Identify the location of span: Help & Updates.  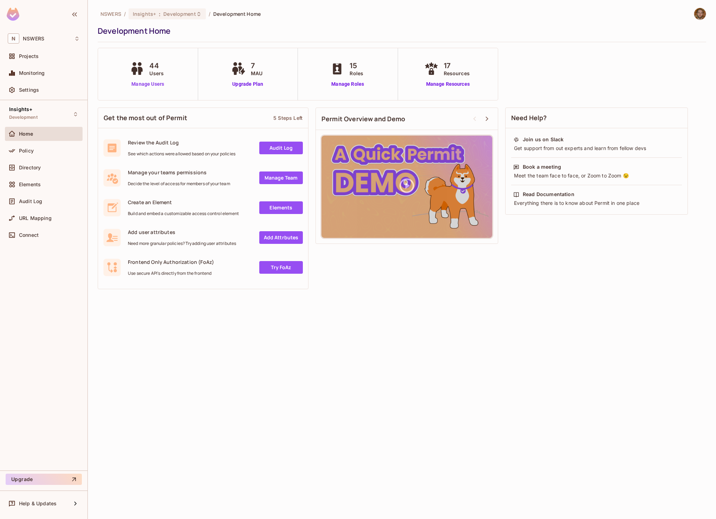
(38, 503).